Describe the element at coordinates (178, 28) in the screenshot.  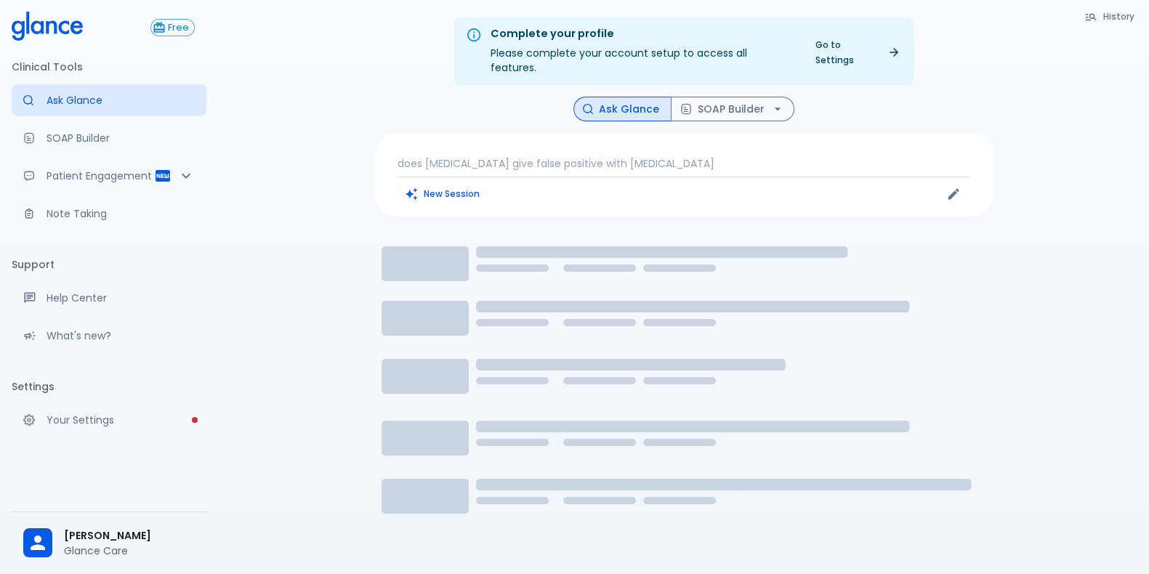
I see `a: Click to view or change your subscription` at that location.